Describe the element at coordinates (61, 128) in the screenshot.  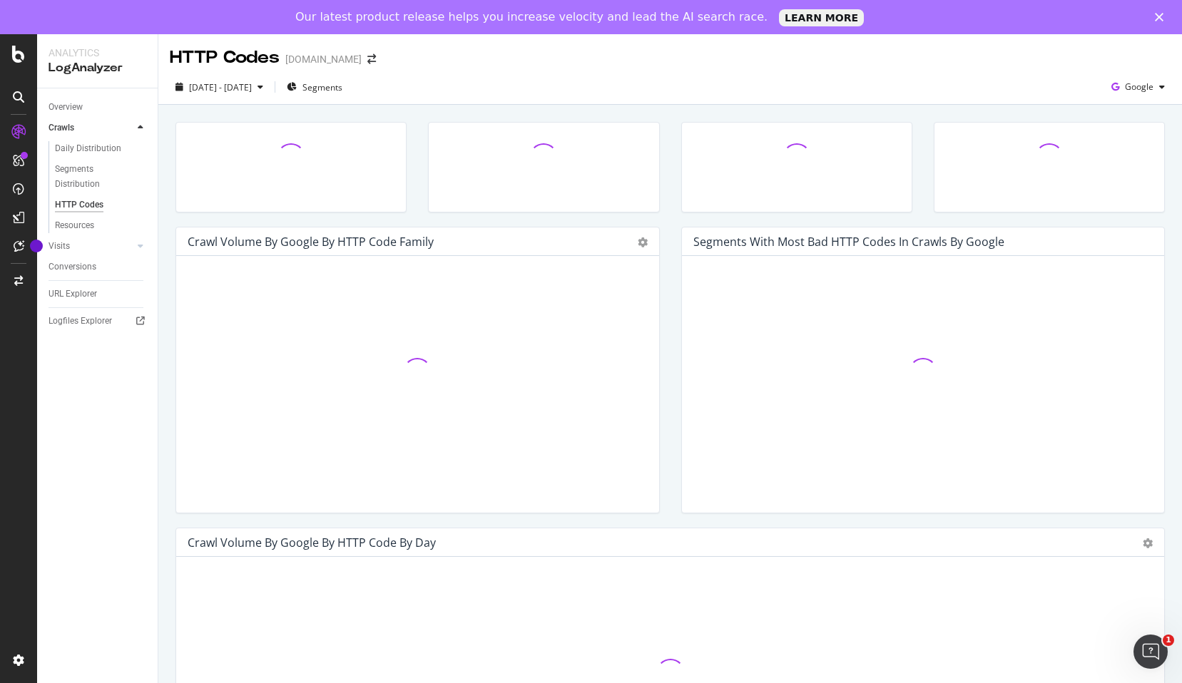
I see `div: Crawls` at that location.